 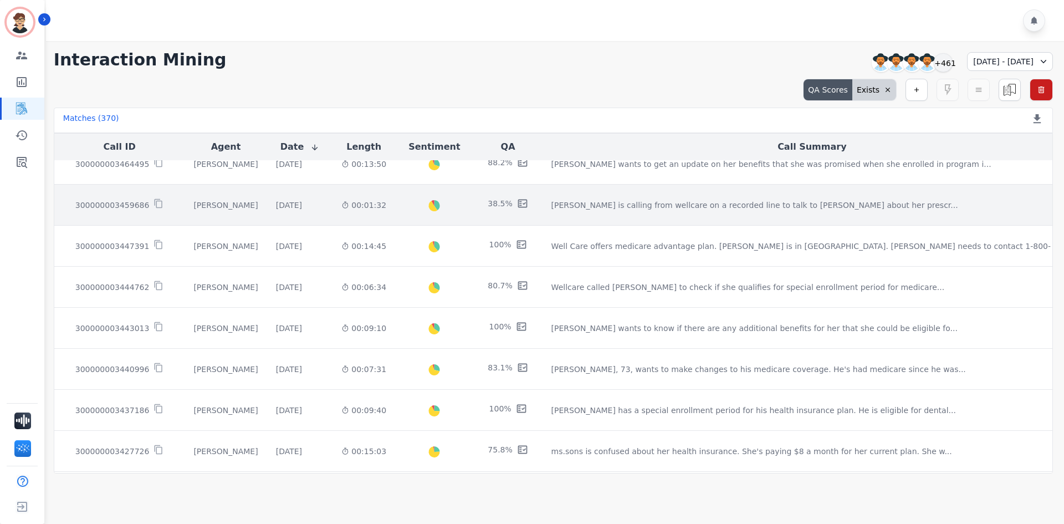 I want to click on p: 300000003437186, so click(x=112, y=410).